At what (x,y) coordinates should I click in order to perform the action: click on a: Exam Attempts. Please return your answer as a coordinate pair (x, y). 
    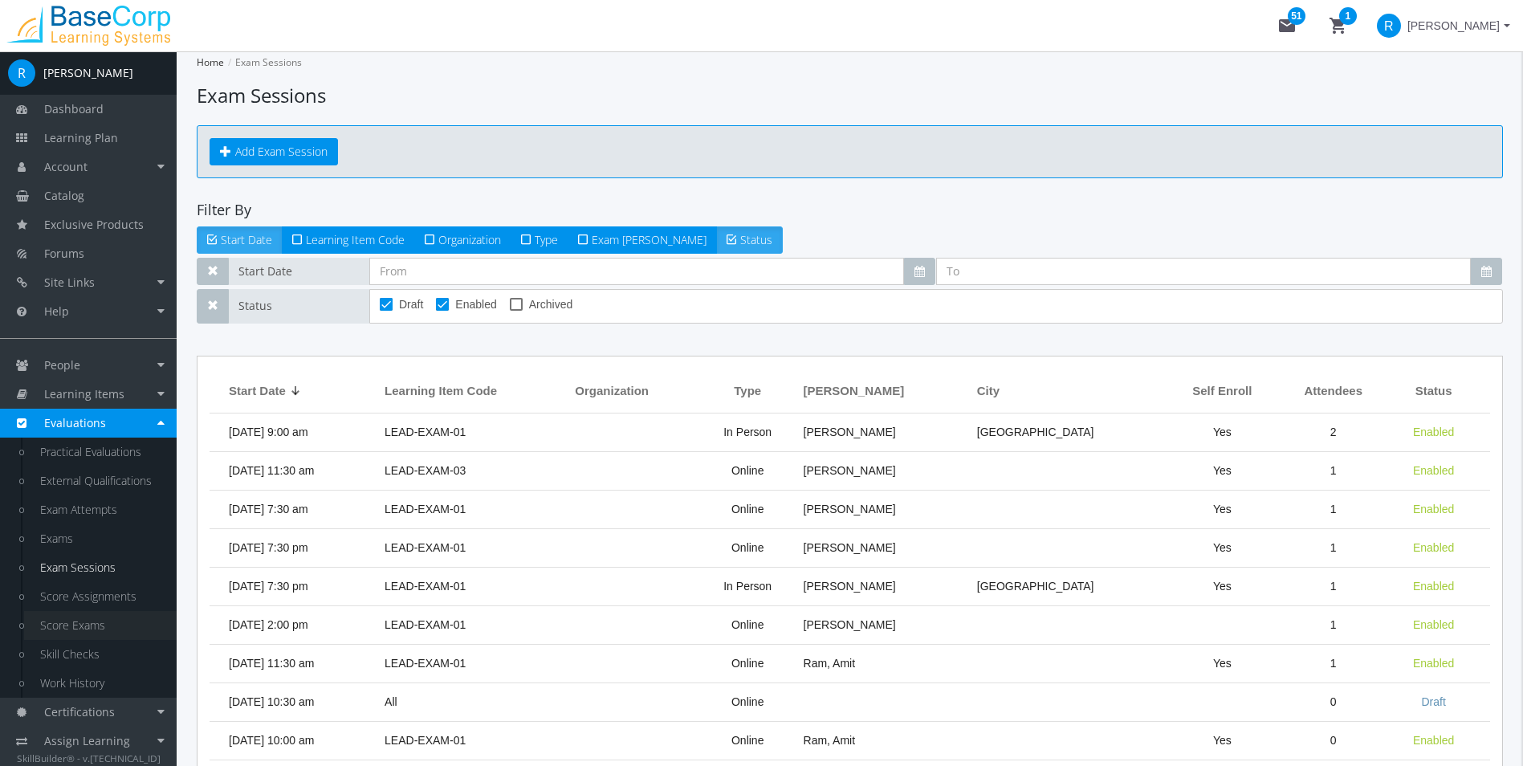
    Looking at the image, I should click on (100, 510).